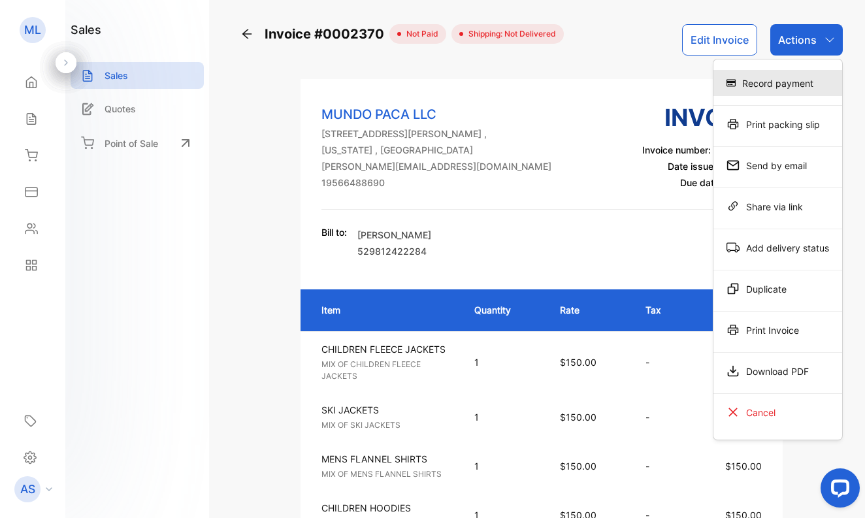 This screenshot has height=518, width=865. What do you see at coordinates (30, 25) in the screenshot?
I see `button: Open LiveChat chat widget` at bounding box center [30, 25].